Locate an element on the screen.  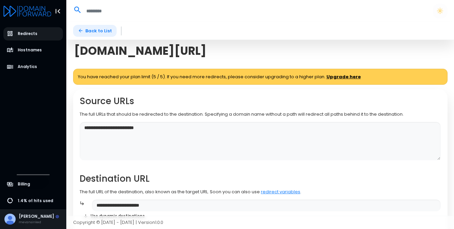
a: Analytics is located at coordinates (33, 67).